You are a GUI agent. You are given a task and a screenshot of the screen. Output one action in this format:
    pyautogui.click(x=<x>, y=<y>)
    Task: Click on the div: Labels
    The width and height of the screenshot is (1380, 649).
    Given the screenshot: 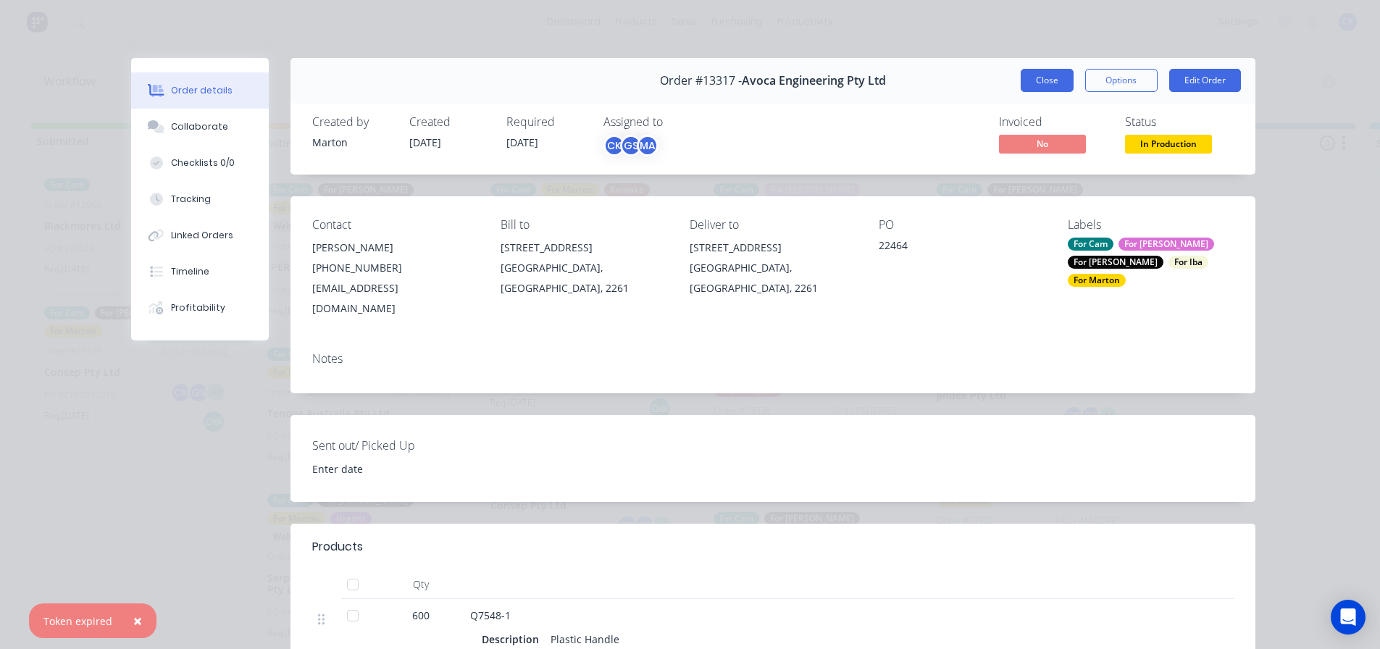 What is the action you would take?
    pyautogui.click(x=1150, y=225)
    